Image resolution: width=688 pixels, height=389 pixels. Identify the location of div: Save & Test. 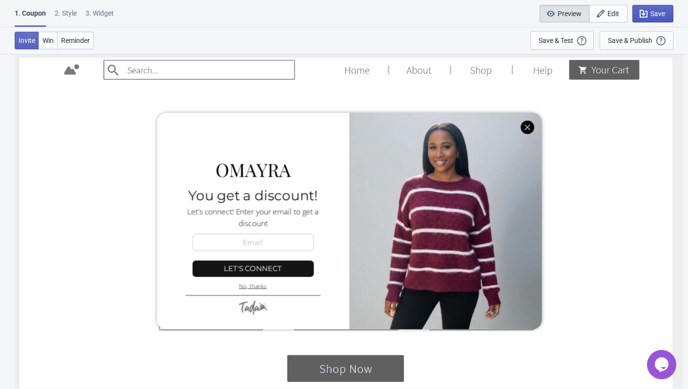
(556, 41).